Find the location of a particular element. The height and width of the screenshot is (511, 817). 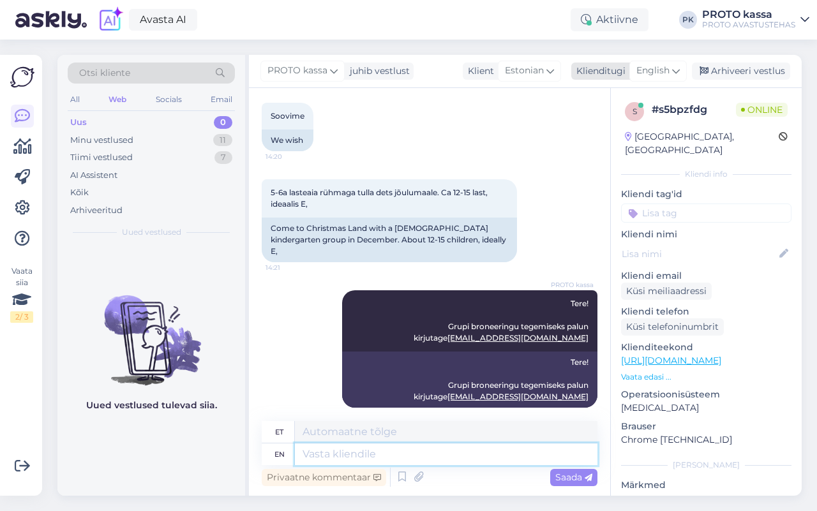

span: Soovime is located at coordinates (287, 116).